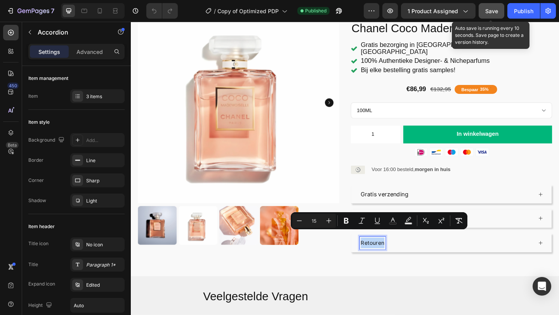 The width and height of the screenshot is (559, 315). Describe the element at coordinates (105, 286) in the screenshot. I see `div: Edited` at that location.